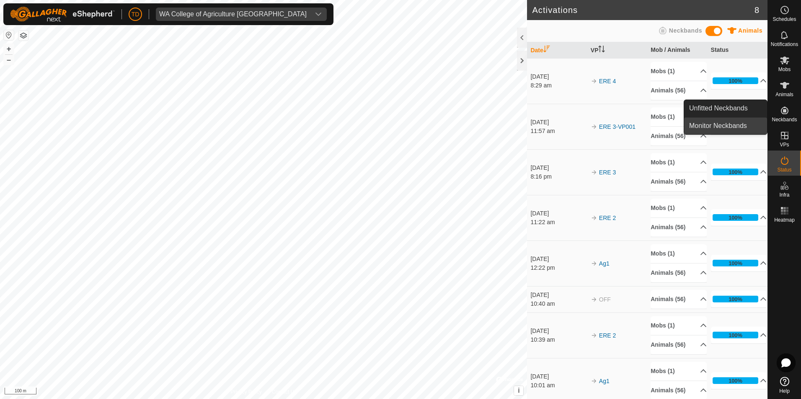 This screenshot has height=399, width=801. I want to click on button: i, so click(518, 391).